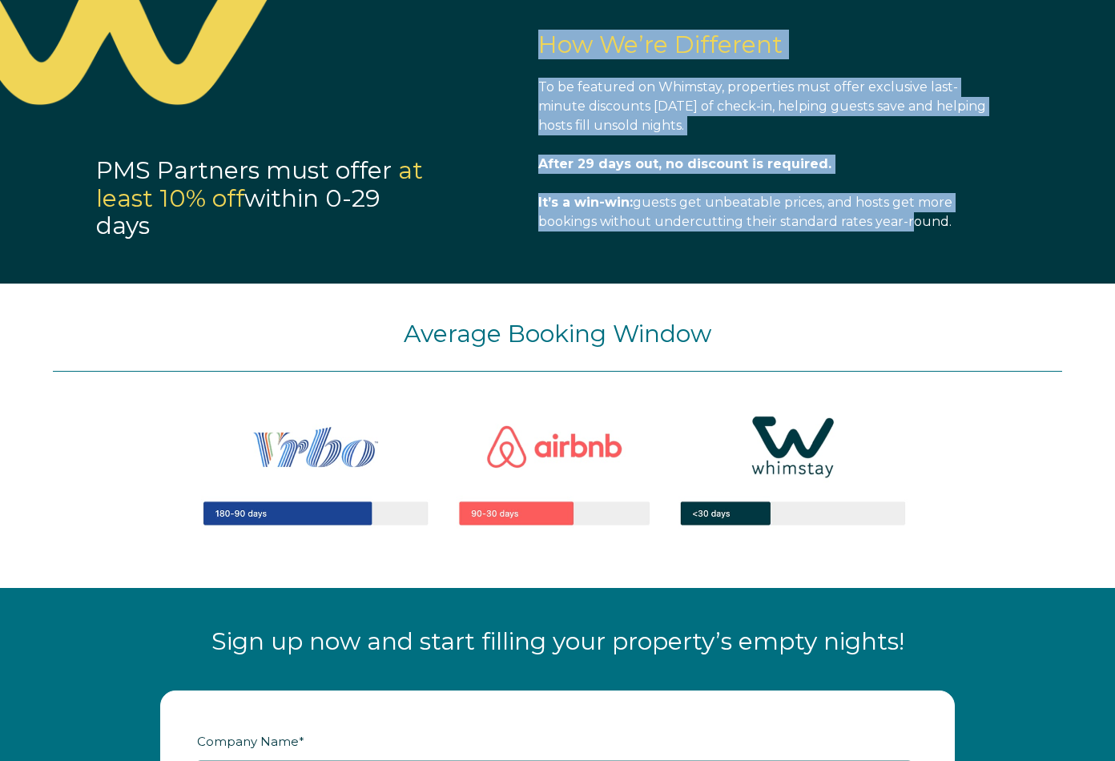 The height and width of the screenshot is (761, 1115). I want to click on span: PMS Partners must offer within 0-29 days, so click(260, 198).